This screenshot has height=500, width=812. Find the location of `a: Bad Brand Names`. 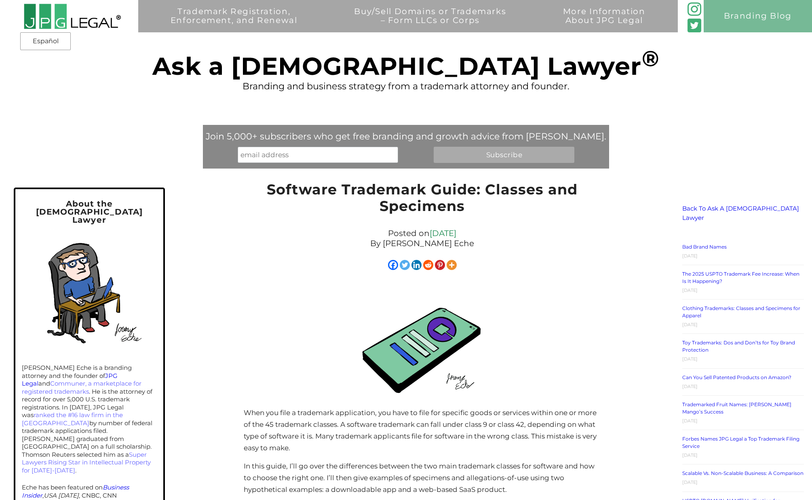

a: Bad Brand Names is located at coordinates (704, 246).